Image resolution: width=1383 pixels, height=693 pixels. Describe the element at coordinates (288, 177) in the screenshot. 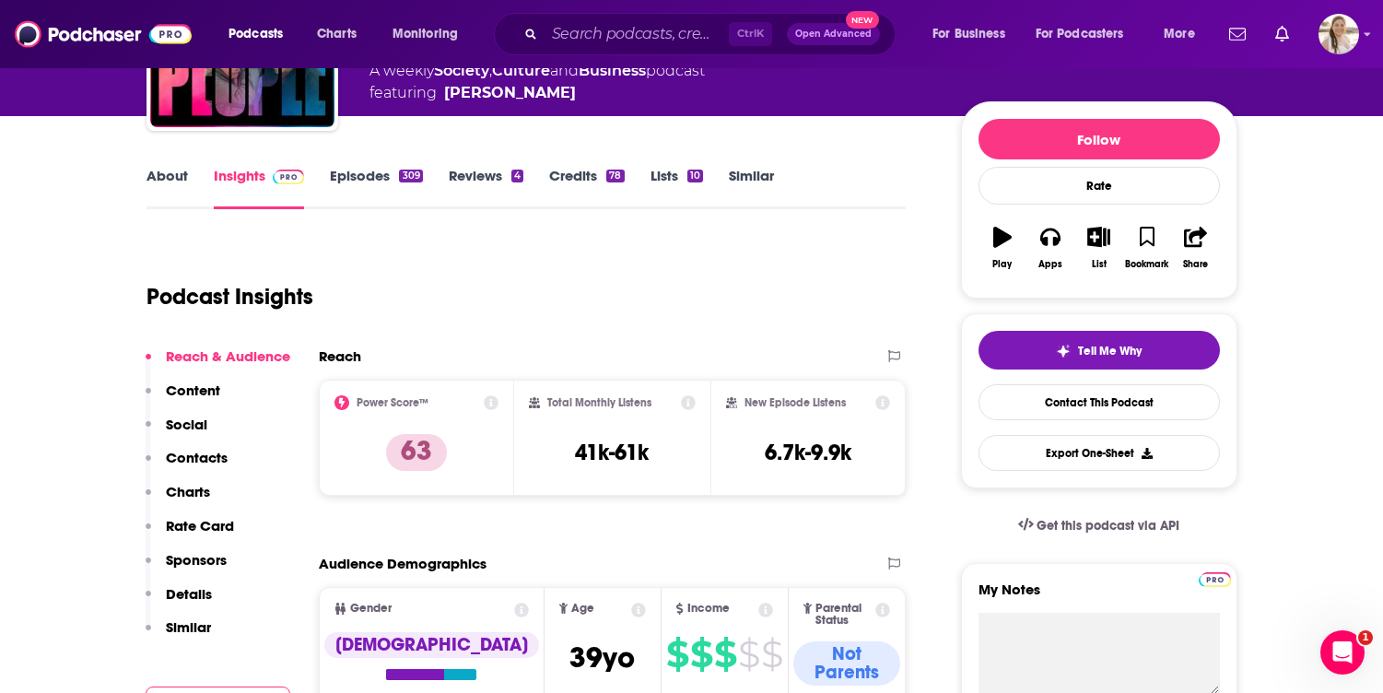

I see `img: Podchaser Pro` at that location.